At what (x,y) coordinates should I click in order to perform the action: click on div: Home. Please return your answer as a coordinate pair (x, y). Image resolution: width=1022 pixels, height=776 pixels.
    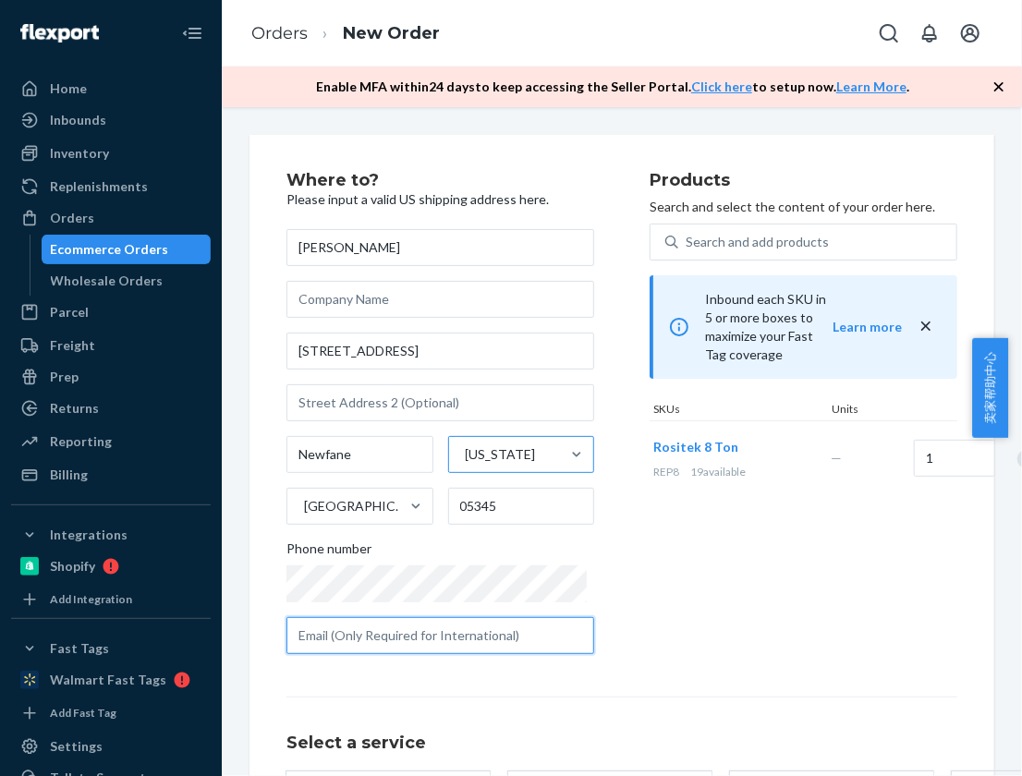
    Looking at the image, I should click on (68, 89).